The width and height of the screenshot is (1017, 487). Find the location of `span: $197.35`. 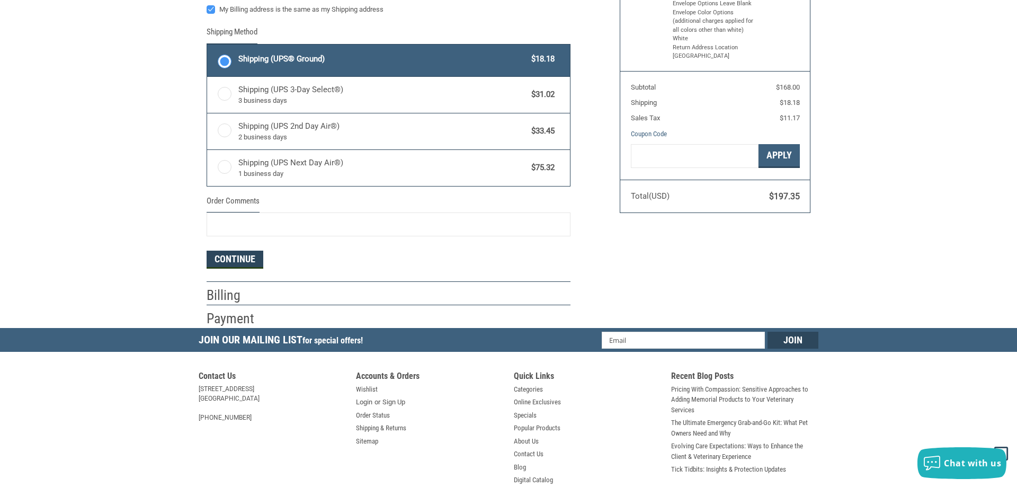

span: $197.35 is located at coordinates (784, 196).